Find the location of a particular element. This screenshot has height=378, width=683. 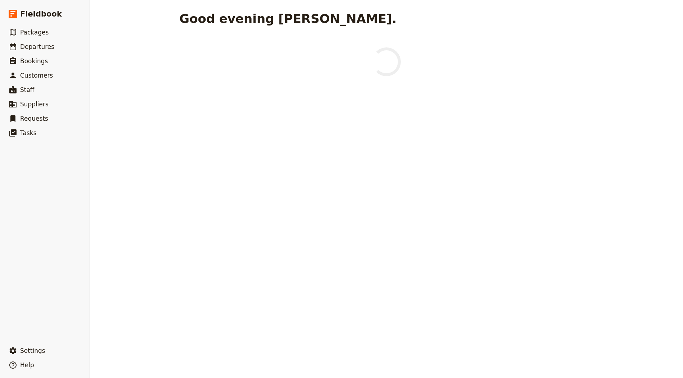

span: Customers is located at coordinates (36, 75).